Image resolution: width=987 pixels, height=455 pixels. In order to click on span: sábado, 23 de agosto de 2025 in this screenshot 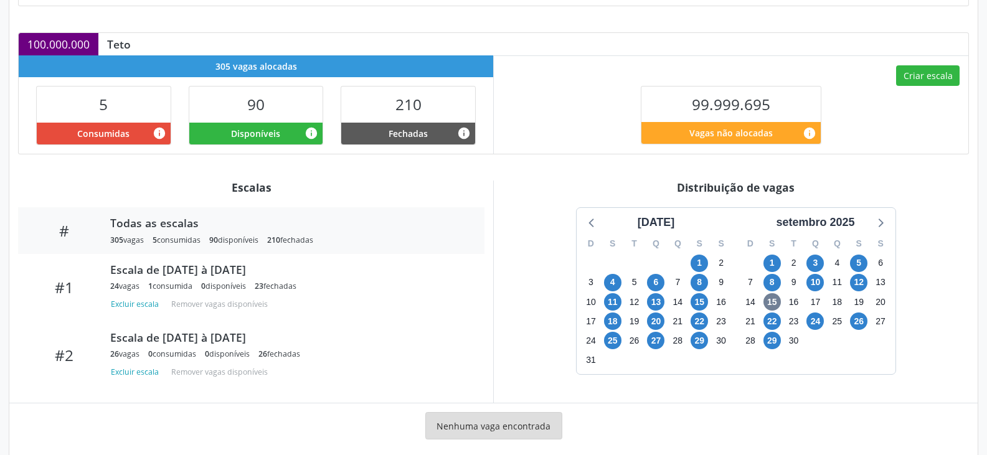, I will do `click(721, 321)`.